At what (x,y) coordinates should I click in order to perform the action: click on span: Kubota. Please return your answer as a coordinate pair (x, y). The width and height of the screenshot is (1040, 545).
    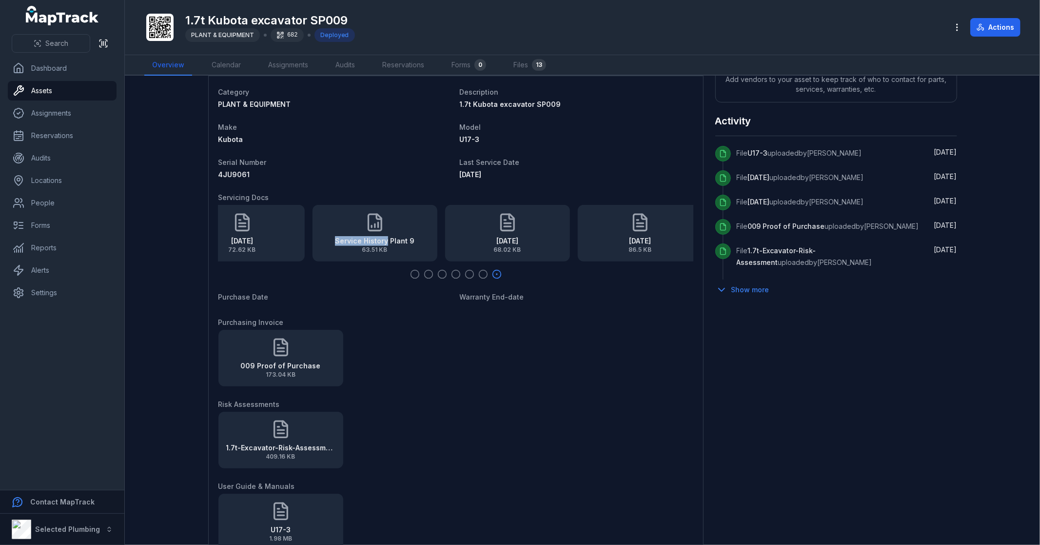
    Looking at the image, I should click on (231, 139).